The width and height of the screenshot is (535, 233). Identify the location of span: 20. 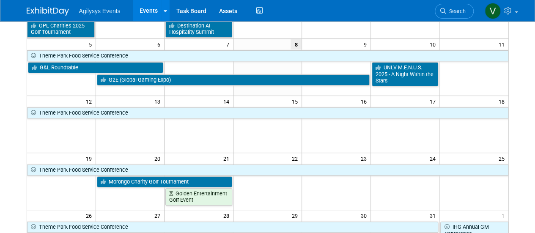
(159, 158).